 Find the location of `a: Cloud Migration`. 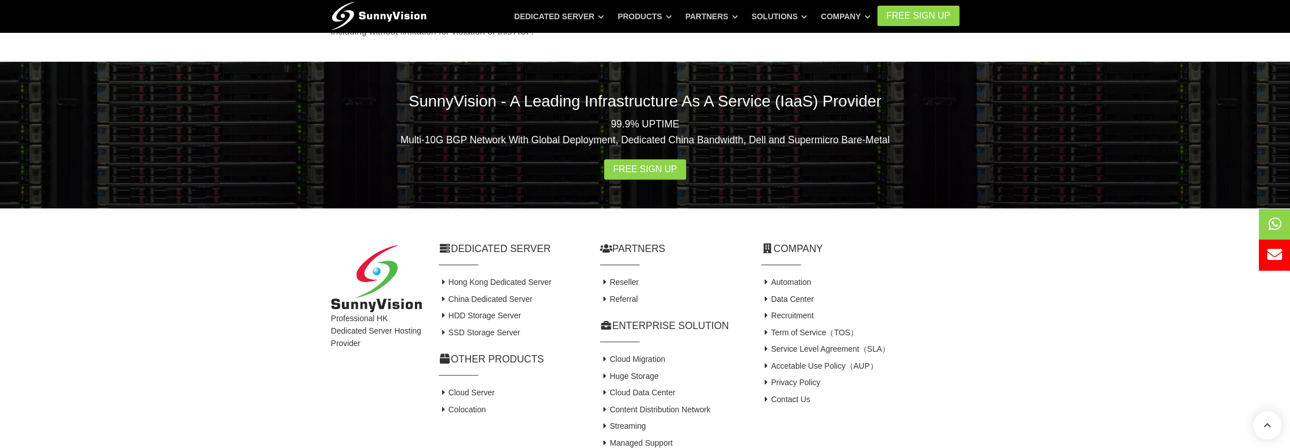

a: Cloud Migration is located at coordinates (633, 359).